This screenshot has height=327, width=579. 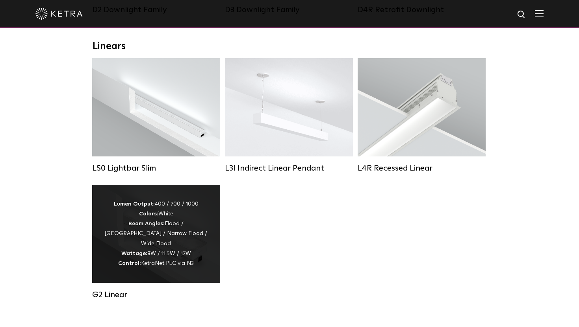 What do you see at coordinates (156, 295) in the screenshot?
I see `div: G2 Linear` at bounding box center [156, 295].